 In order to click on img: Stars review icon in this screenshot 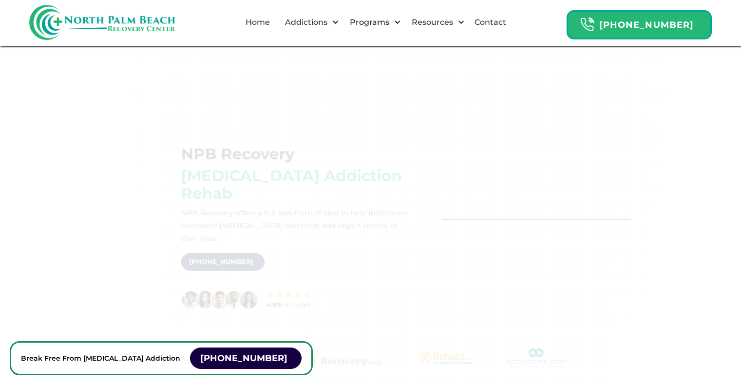, I will do `click(288, 295)`.